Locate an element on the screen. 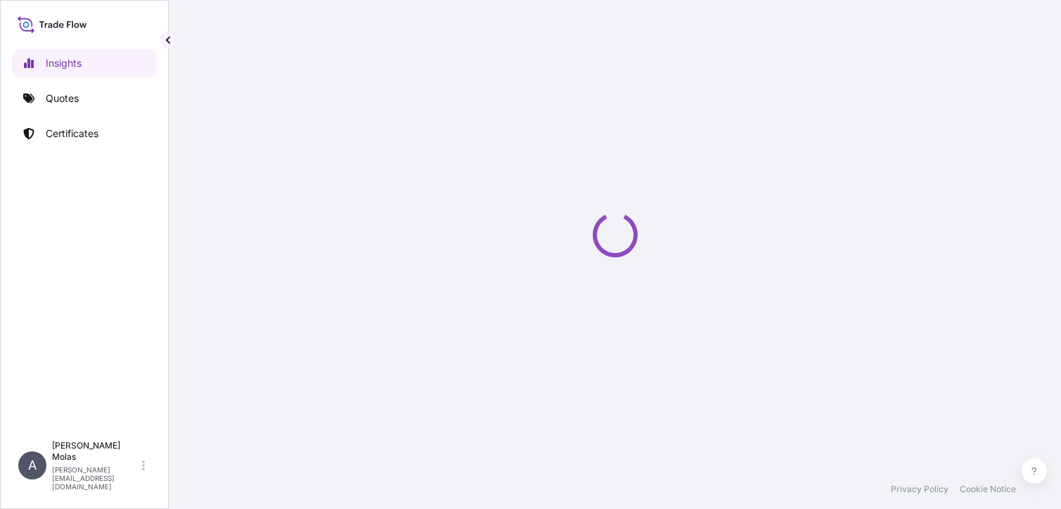 The image size is (1061, 509). p: Insights is located at coordinates (63, 63).